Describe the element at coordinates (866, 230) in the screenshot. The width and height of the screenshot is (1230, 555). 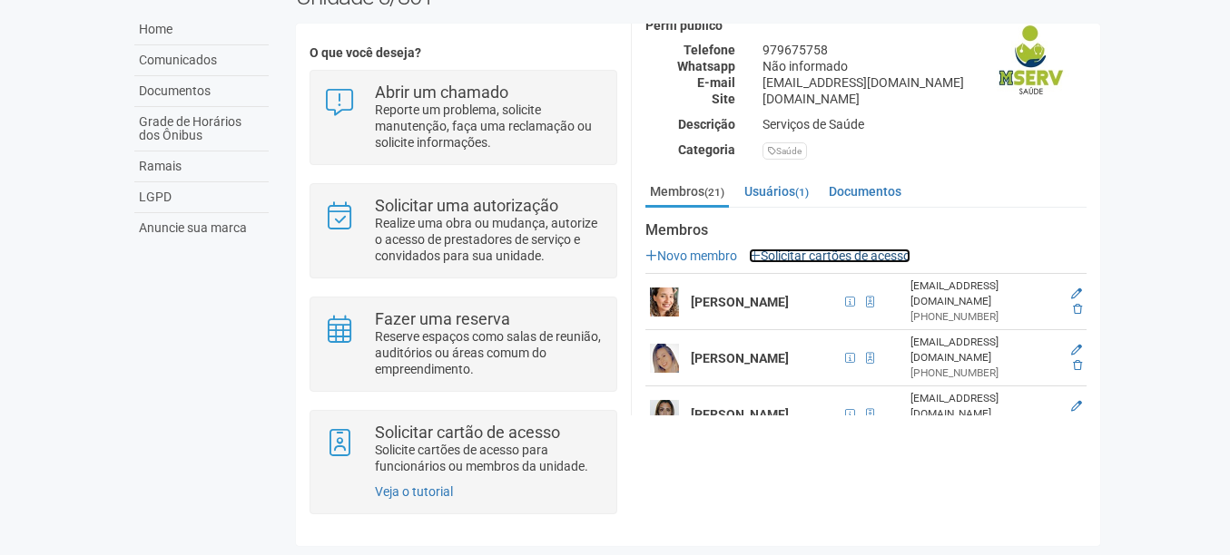
I see `strong: Membros` at that location.